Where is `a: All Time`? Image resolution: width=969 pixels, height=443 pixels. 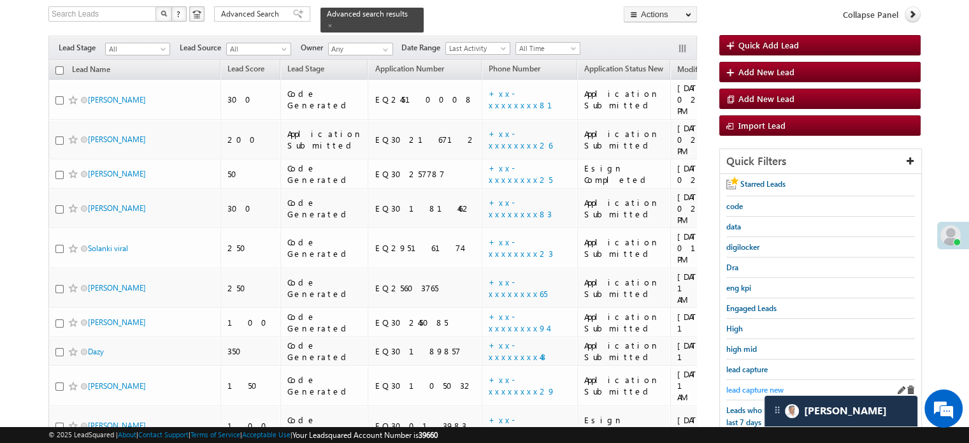
a: All Time is located at coordinates (548, 48).